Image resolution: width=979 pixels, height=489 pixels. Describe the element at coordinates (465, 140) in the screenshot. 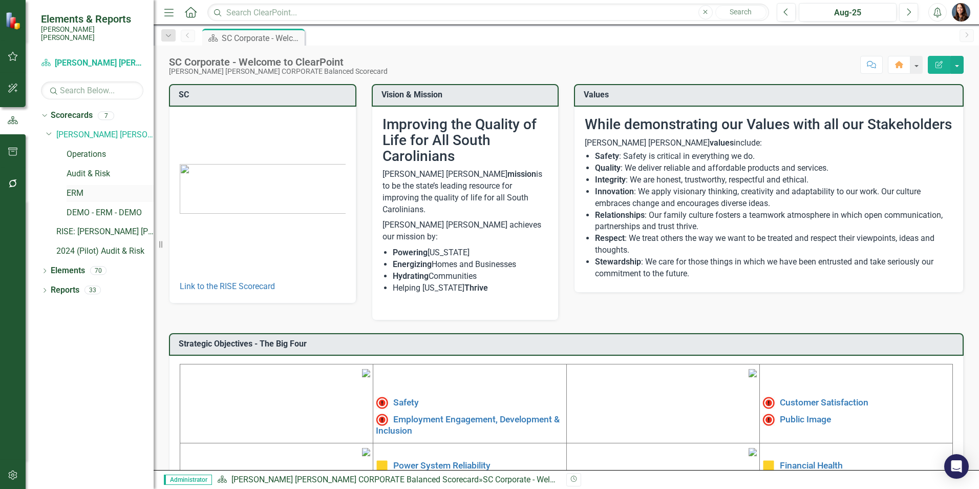

I see `h2: Improving the Quality of Life for All South Carolinians` at that location.